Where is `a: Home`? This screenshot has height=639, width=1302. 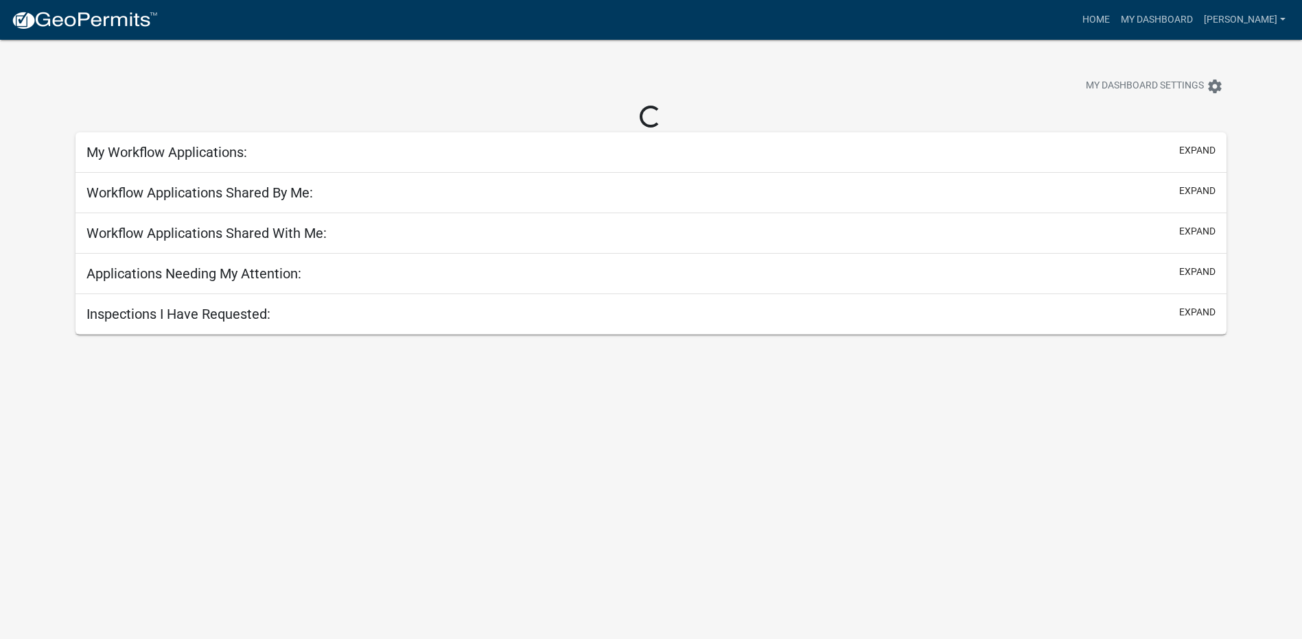
a: Home is located at coordinates (1096, 20).